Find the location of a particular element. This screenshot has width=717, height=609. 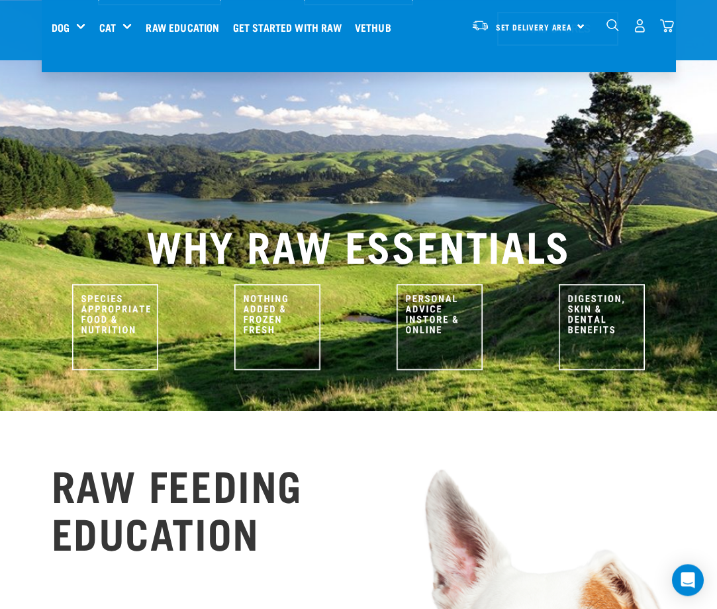

img: user.png is located at coordinates (640, 25).